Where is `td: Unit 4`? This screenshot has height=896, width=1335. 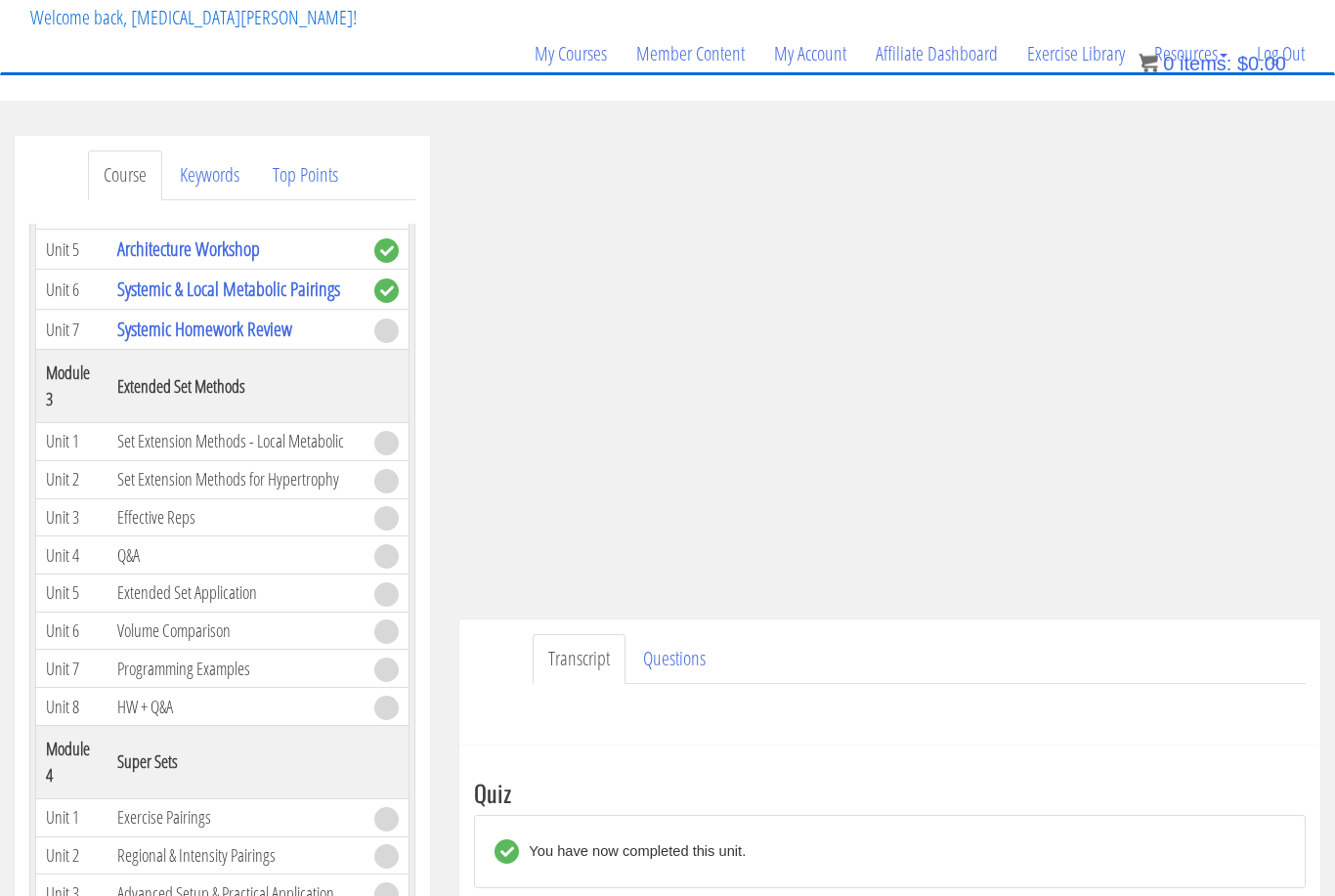
td: Unit 4 is located at coordinates (71, 556).